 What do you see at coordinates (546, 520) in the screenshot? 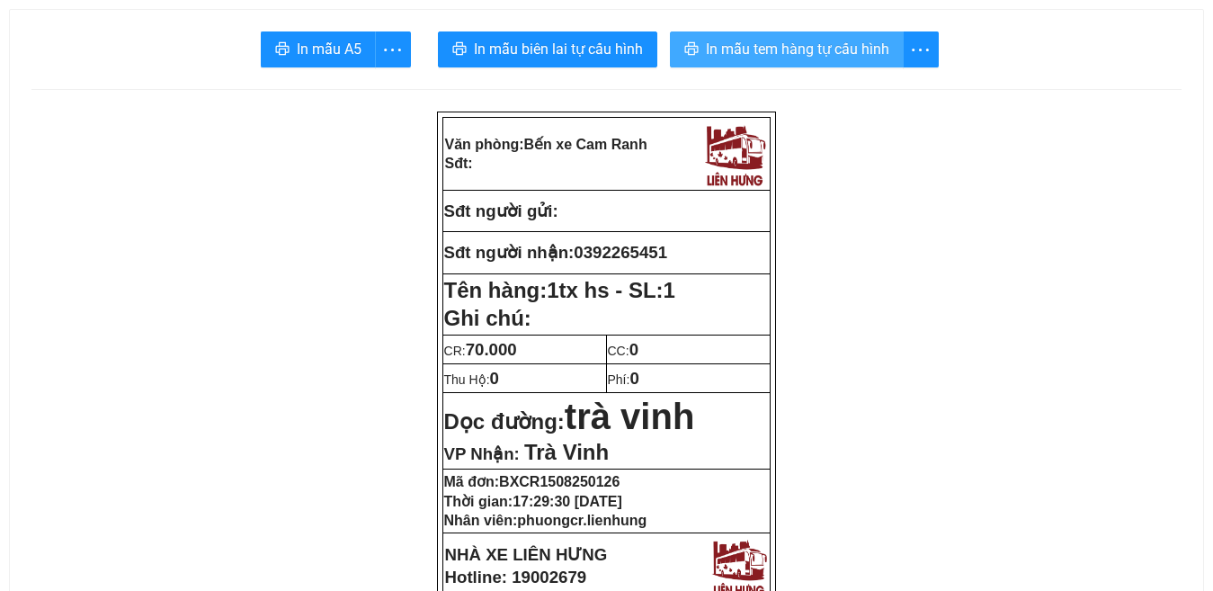
I see `strong: Nhân viên:` at bounding box center [546, 520].